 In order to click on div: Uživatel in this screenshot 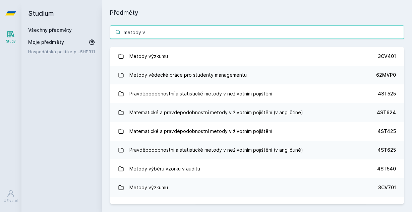, I will do `click(11, 201)`.